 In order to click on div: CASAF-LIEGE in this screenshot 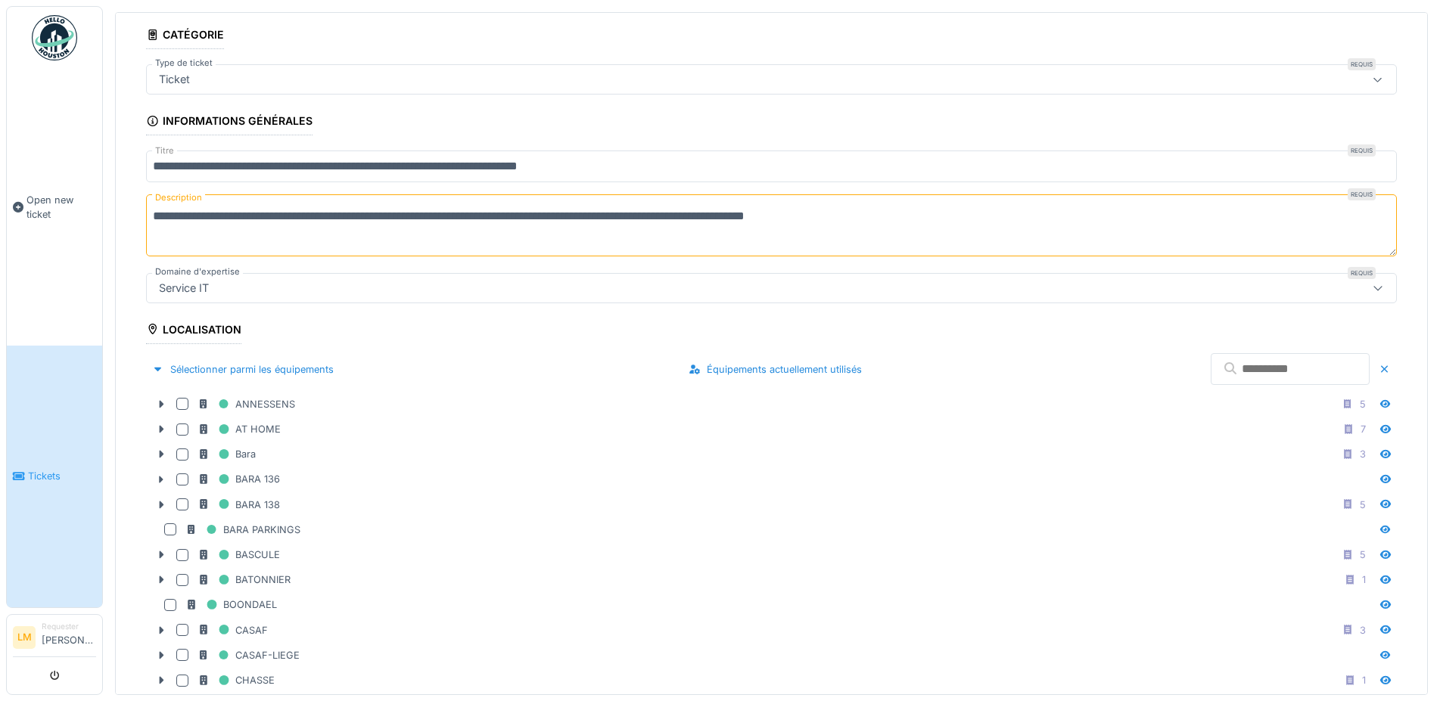, I will do `click(248, 655)`.